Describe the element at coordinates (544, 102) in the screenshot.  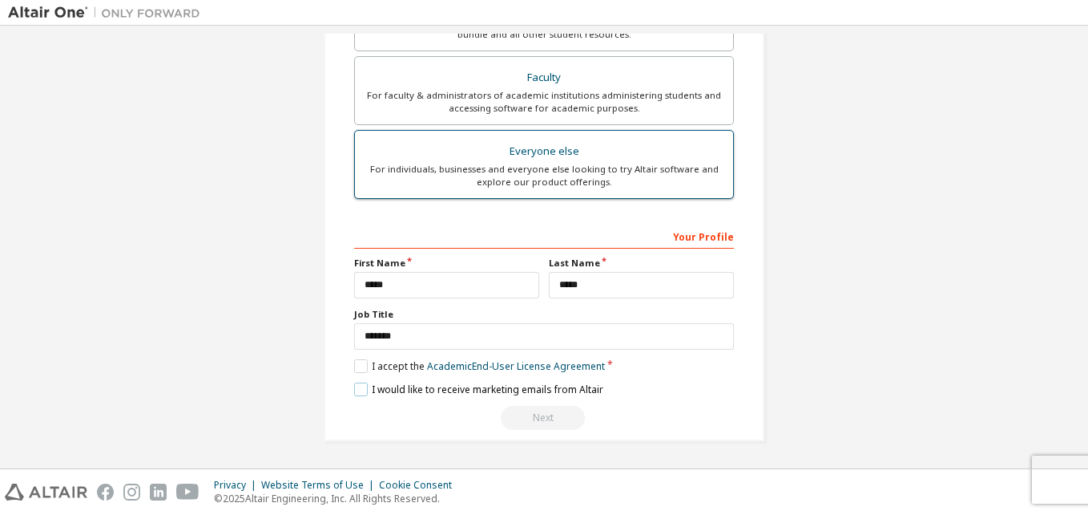
I see `div: For faculty & administrators of academic institutions administering students and accessing softwa...` at that location.